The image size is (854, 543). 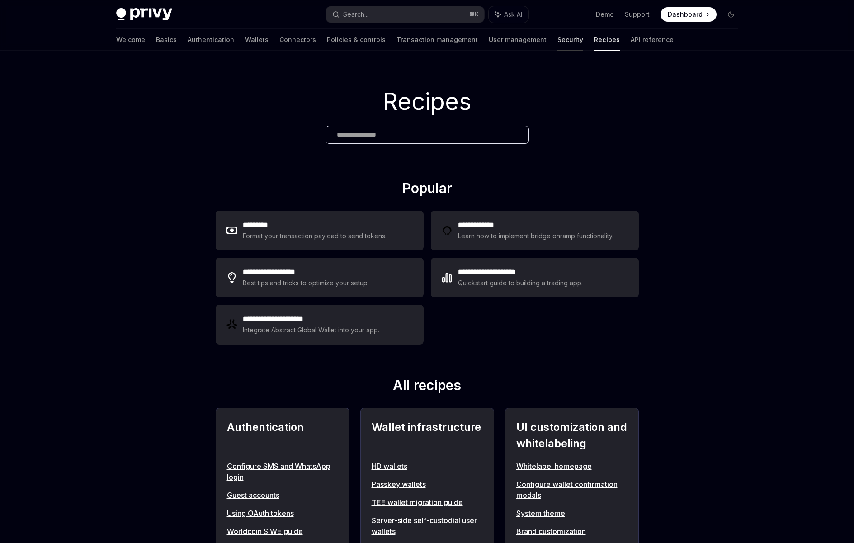 What do you see at coordinates (427, 435) in the screenshot?
I see `h2: Wallet infrastructure` at bounding box center [427, 435].